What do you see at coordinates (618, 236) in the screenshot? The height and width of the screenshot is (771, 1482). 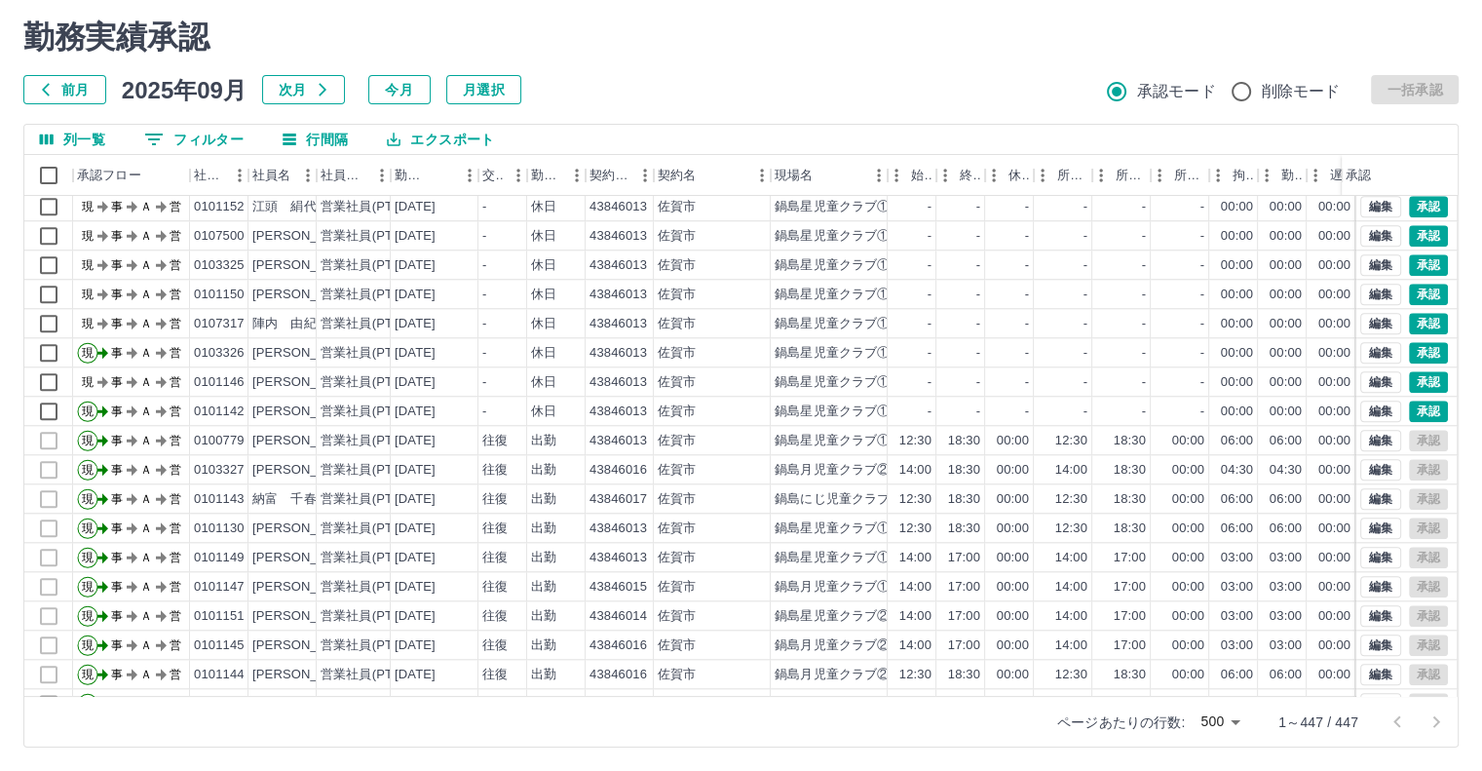 I see `div: 43846013` at bounding box center [618, 236].